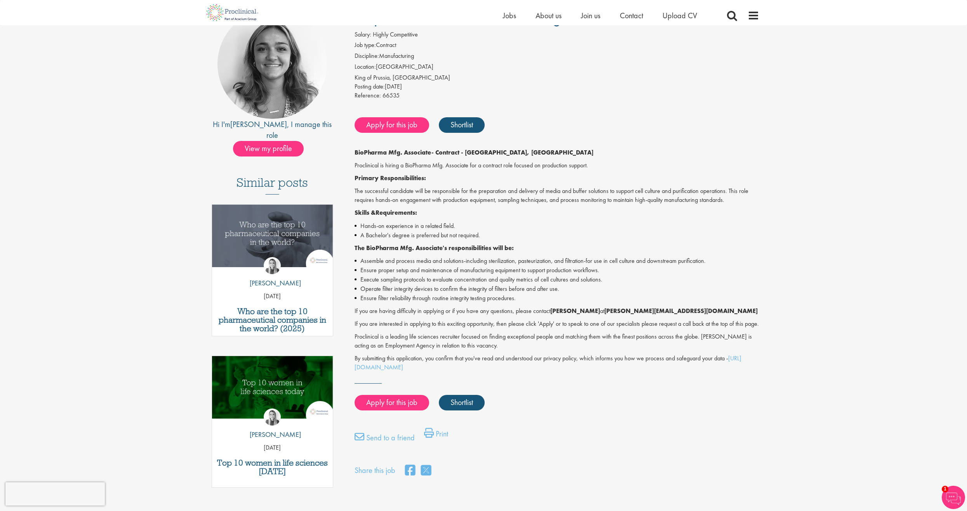 This screenshot has width=967, height=511. I want to click on span: Jobs, so click(510, 16).